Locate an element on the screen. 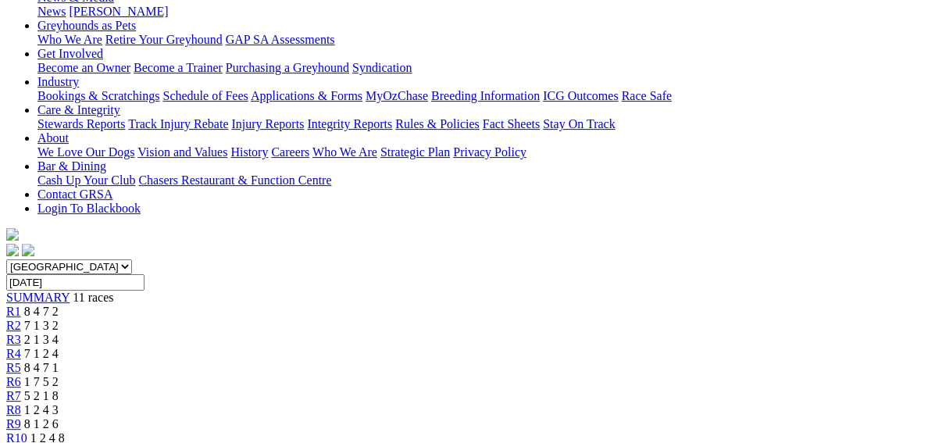  span: R1 is located at coordinates (13, 311).